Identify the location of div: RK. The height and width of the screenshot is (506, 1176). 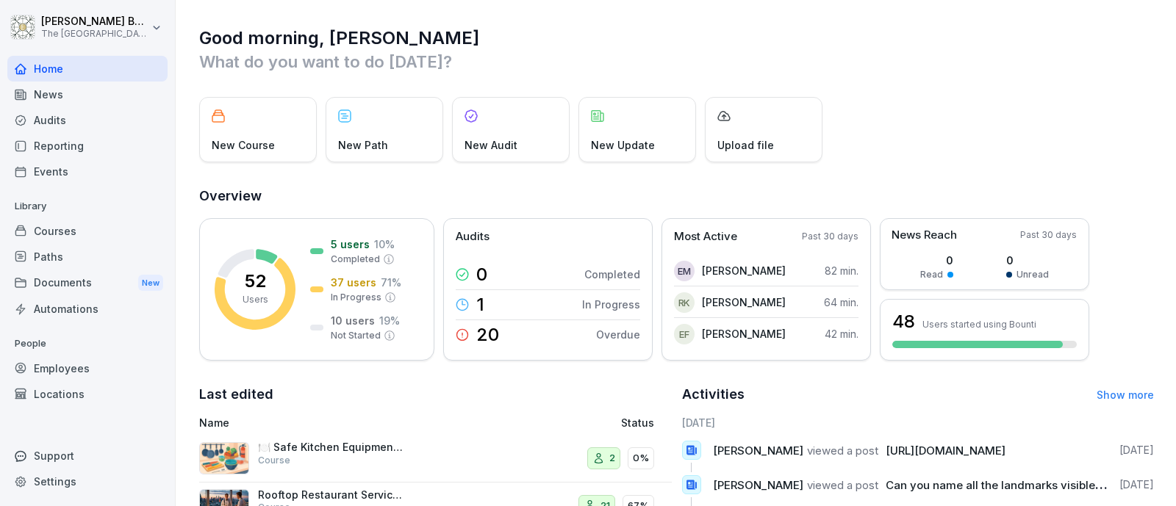
(684, 303).